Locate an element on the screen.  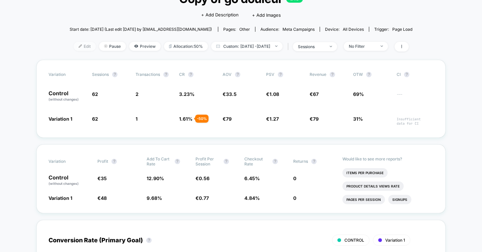
span: Edit is located at coordinates (85, 46).